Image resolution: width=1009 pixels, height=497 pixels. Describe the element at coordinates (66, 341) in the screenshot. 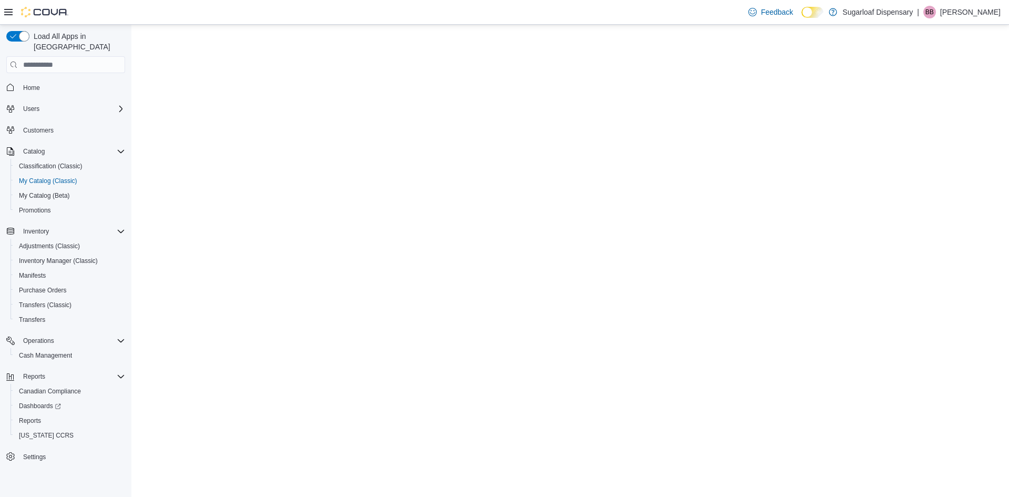

I see `button: Operations` at that location.